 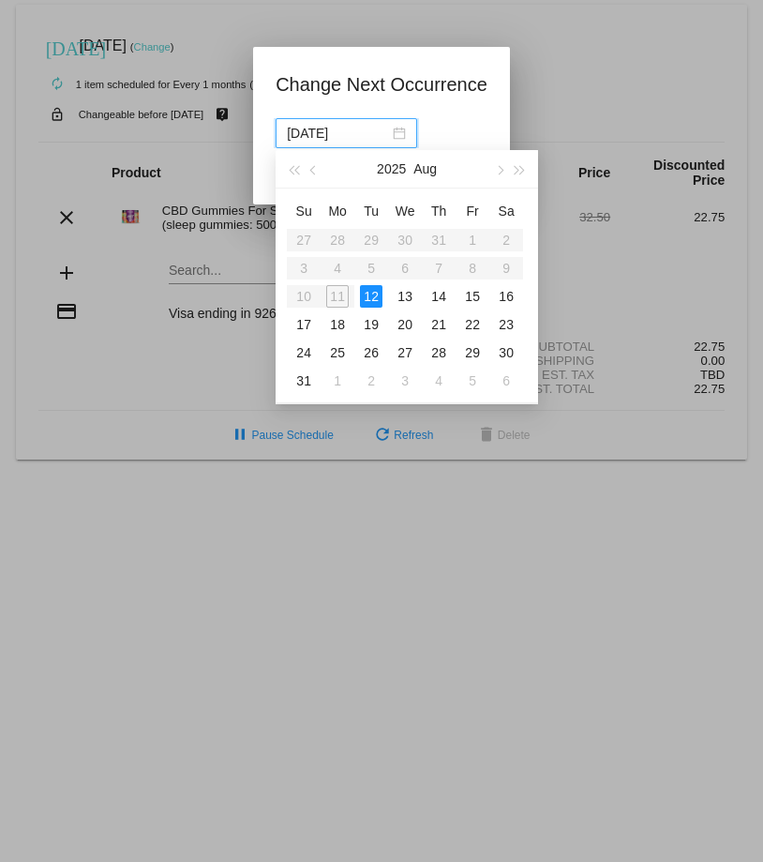 What do you see at coordinates (304, 352) in the screenshot?
I see `td: 8/24/2025` at bounding box center [304, 352].